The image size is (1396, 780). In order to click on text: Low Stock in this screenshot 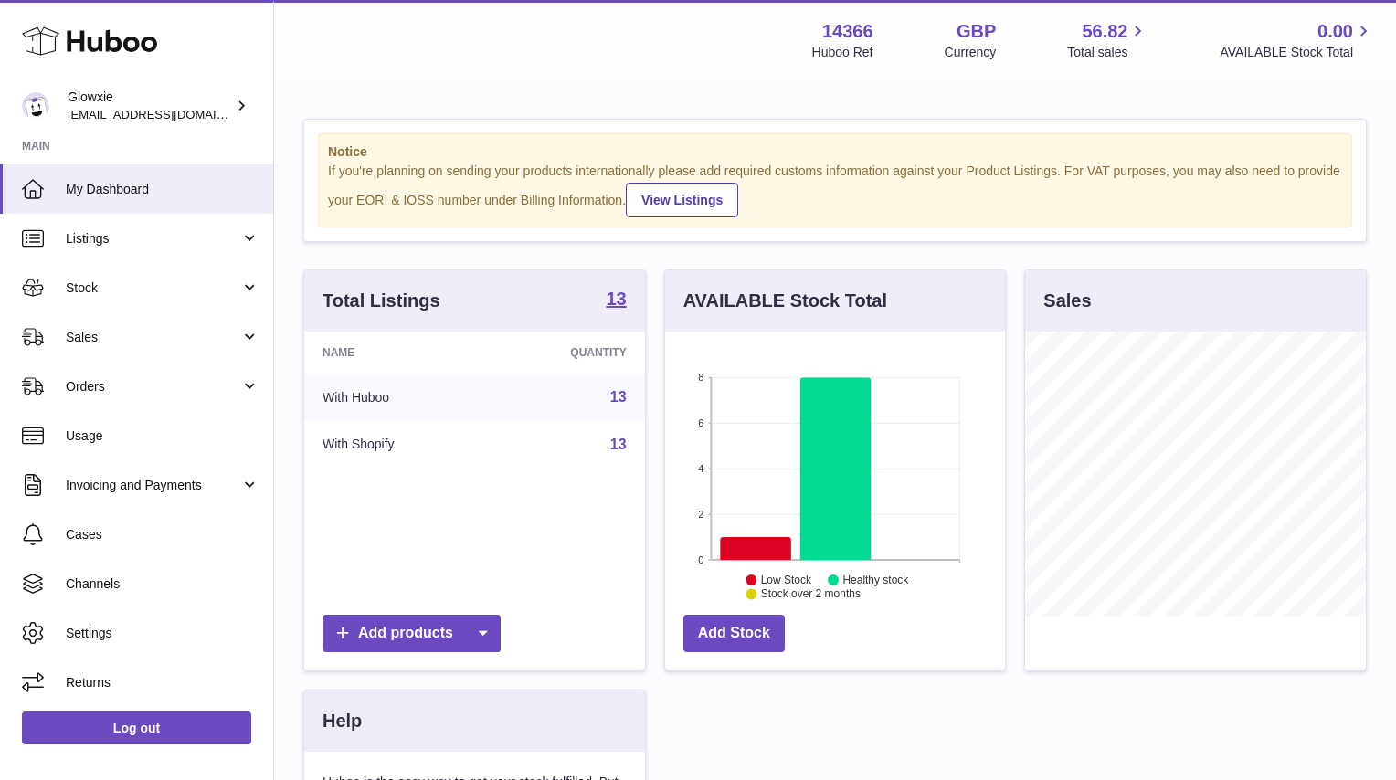, I will do `click(787, 580)`.